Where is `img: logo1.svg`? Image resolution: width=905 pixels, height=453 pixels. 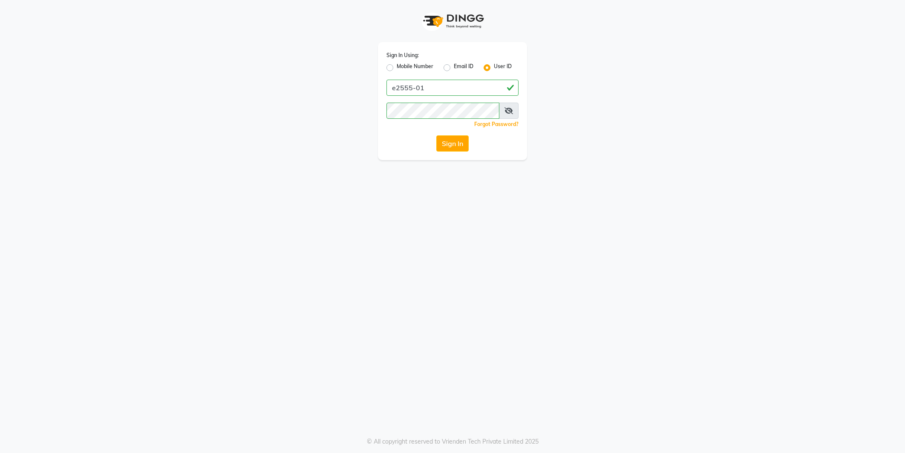
img: logo1.svg is located at coordinates (452, 21).